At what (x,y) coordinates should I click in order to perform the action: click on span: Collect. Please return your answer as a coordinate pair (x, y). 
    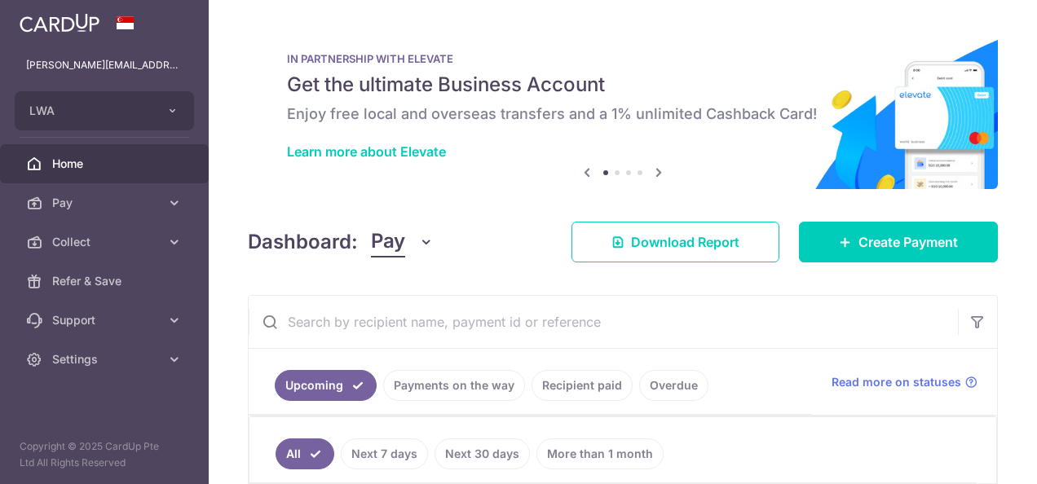
    Looking at the image, I should click on (106, 242).